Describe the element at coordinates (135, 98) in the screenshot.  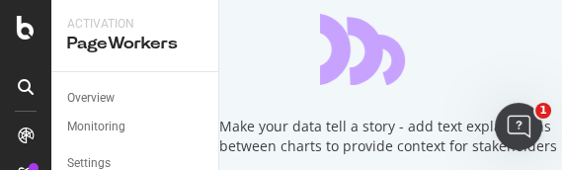
I see `a: Overview` at that location.